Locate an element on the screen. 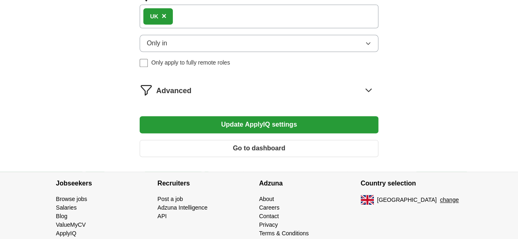  button: Only in is located at coordinates (259, 43).